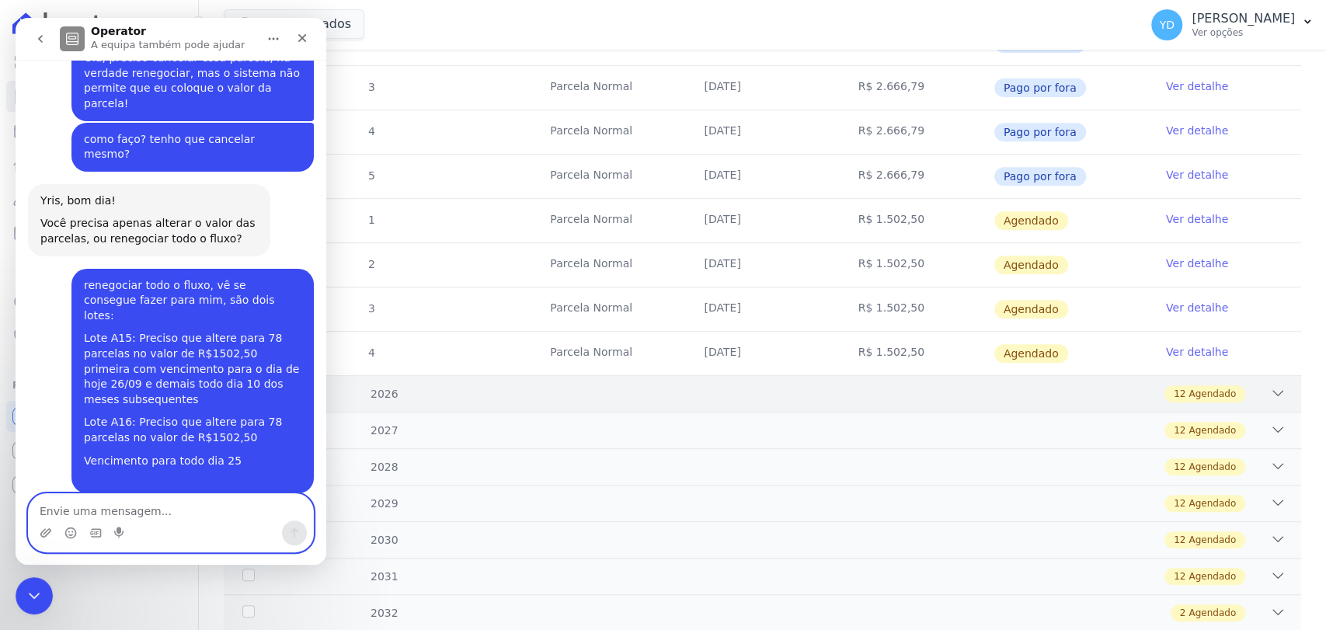 This screenshot has height=630, width=1326. What do you see at coordinates (25, 21) in the screenshot?
I see `button: go back` at bounding box center [25, 21].